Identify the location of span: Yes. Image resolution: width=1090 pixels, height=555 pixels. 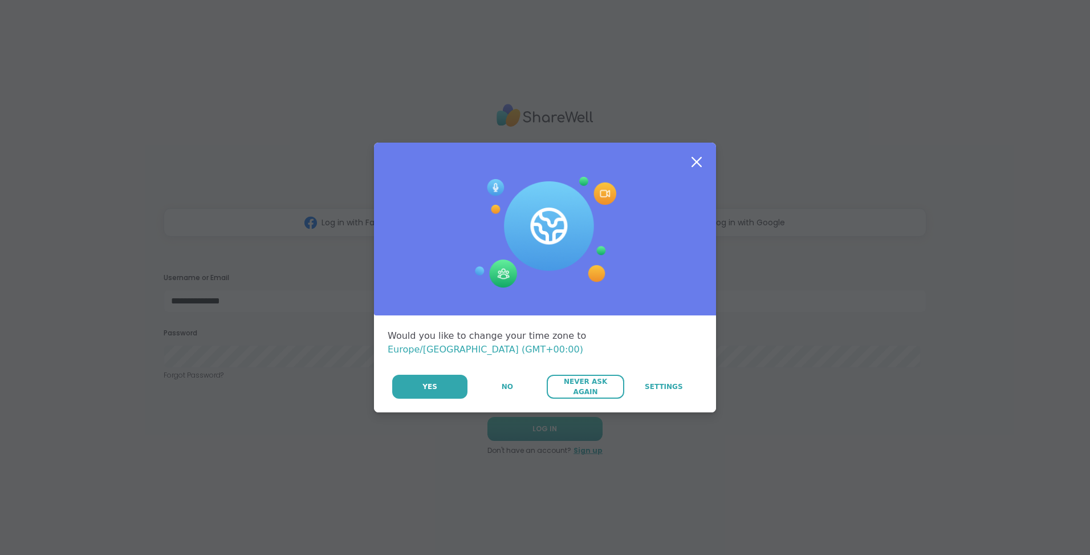
(430, 387).